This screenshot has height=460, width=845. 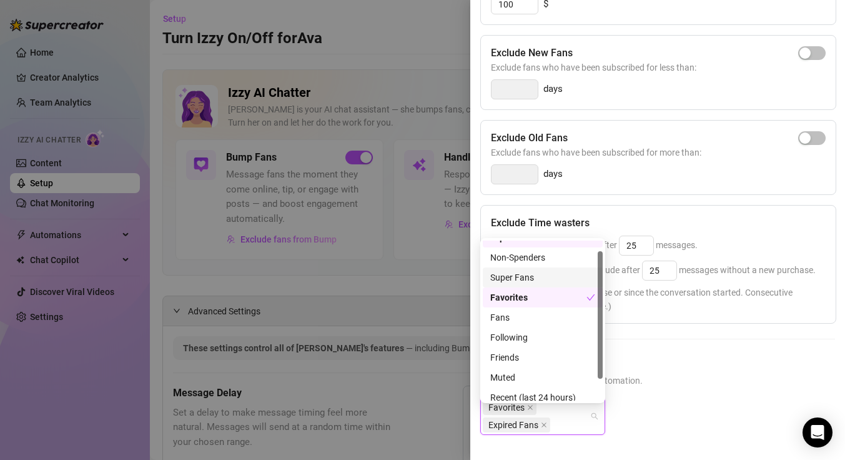 I want to click on div: Open Intercom Messenger, so click(x=818, y=432).